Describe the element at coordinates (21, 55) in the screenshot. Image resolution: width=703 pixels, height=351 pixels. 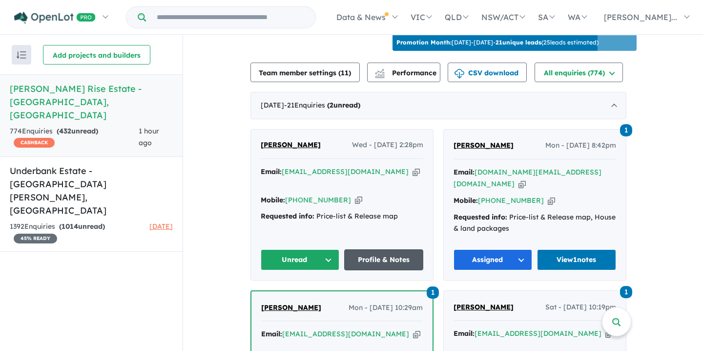
I see `img: sort.svg` at that location.